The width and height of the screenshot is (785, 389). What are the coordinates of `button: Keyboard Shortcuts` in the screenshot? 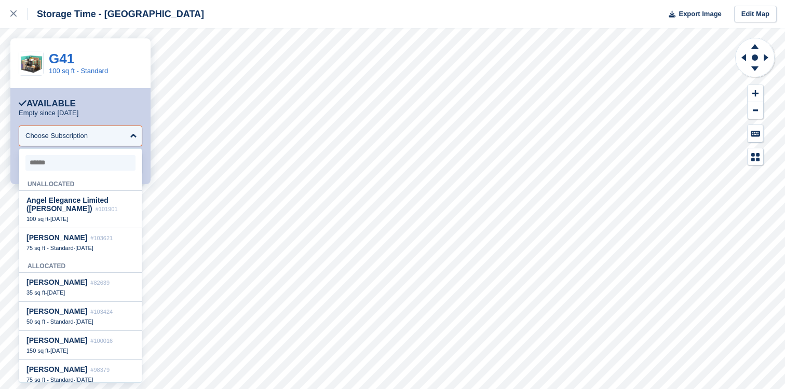 It's located at (755, 133).